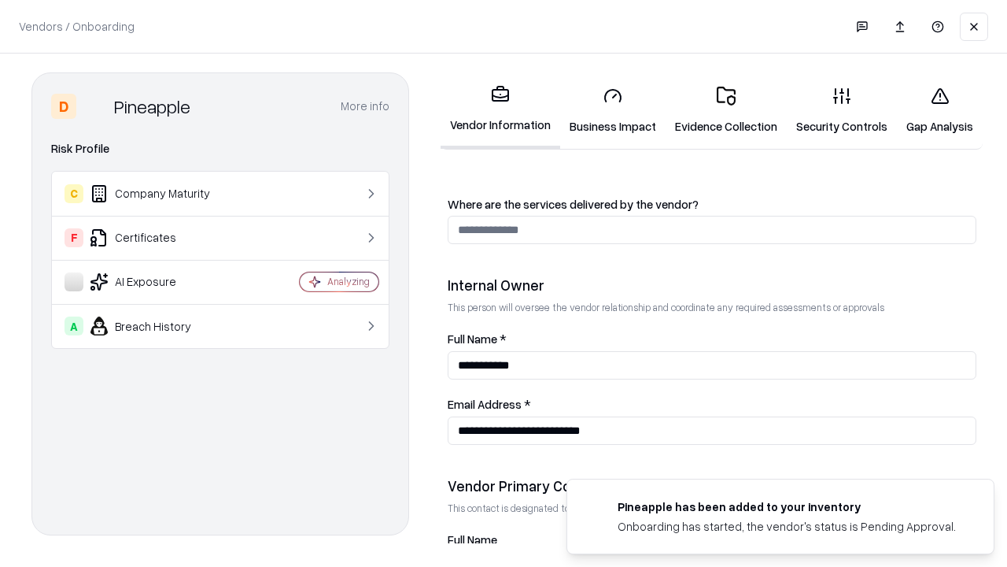 The width and height of the screenshot is (1007, 567). What do you see at coordinates (939, 110) in the screenshot?
I see `a: Gap Analysis` at bounding box center [939, 110].